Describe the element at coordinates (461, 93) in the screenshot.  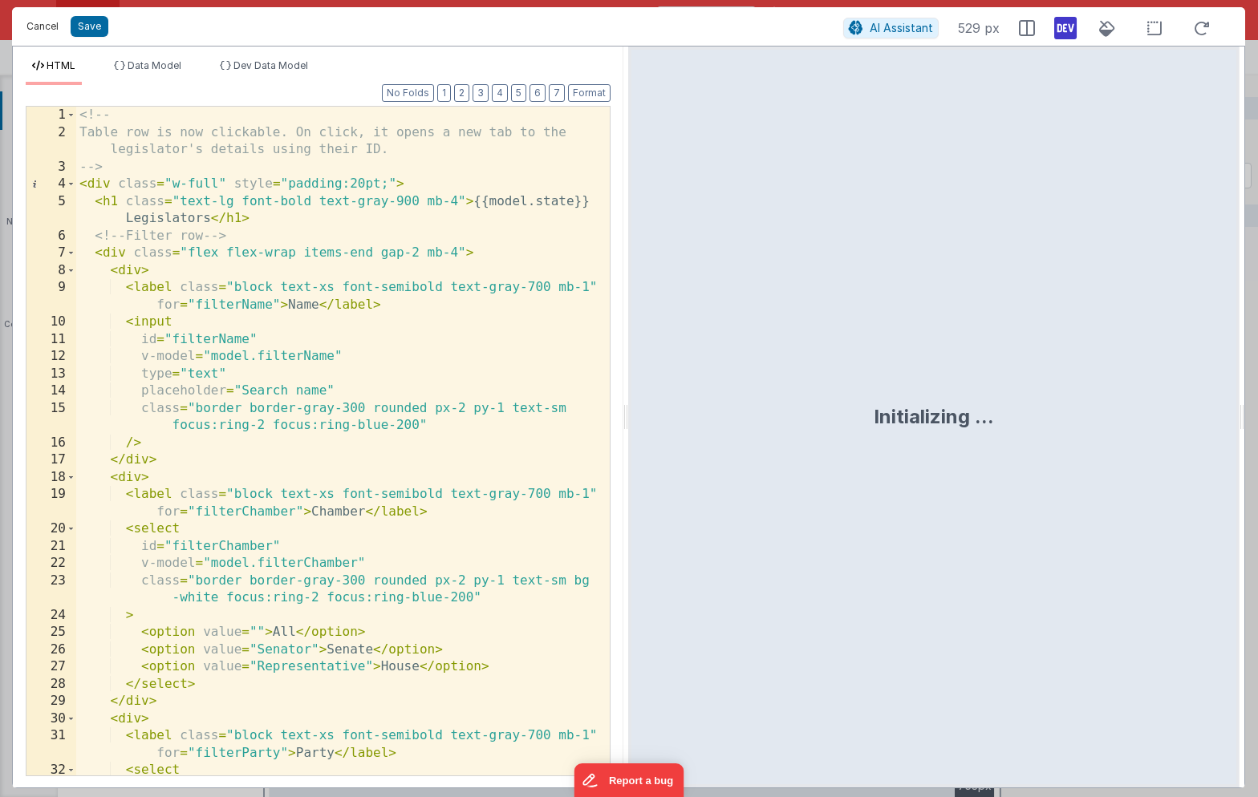
I see `button: 2` at that location.